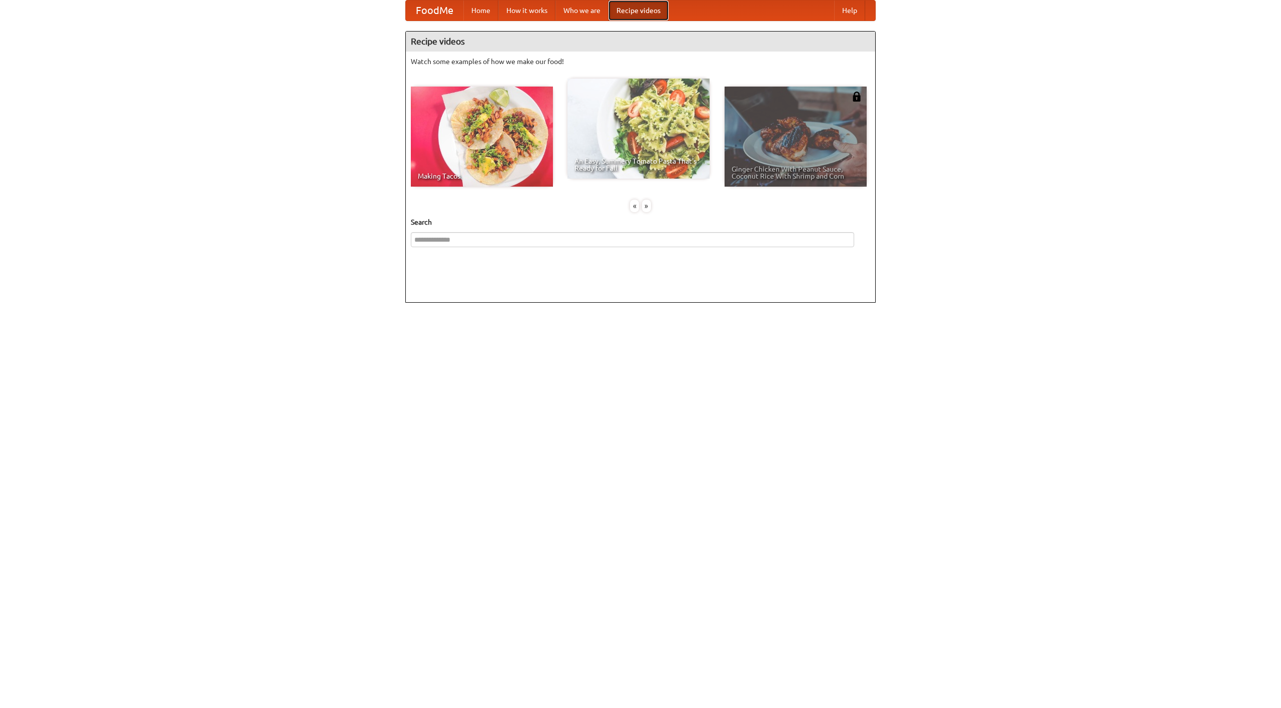 The image size is (1281, 708). I want to click on span: An Easy, Summery Tomato Pasta That's Ready for Fall, so click(639, 165).